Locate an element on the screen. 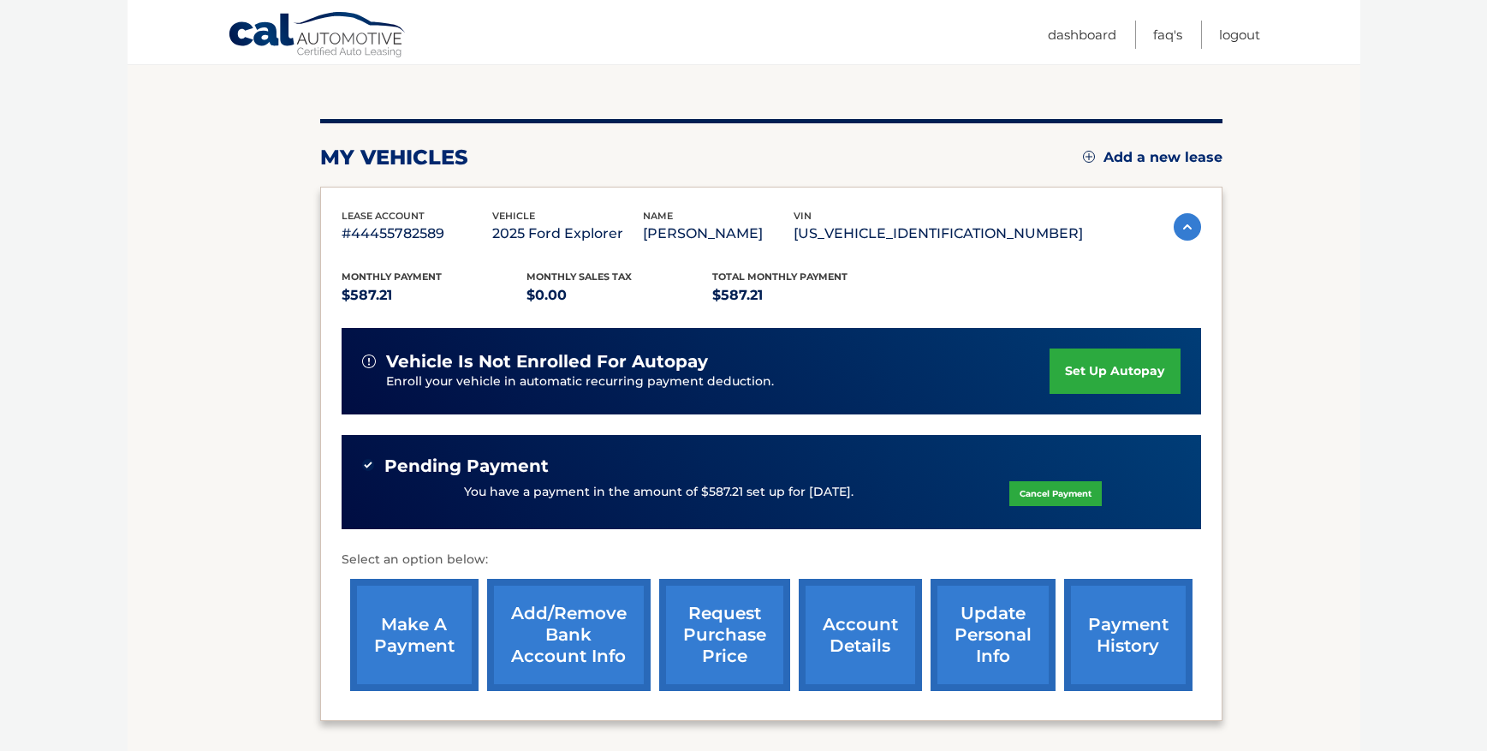 This screenshot has height=751, width=1487. a: account details is located at coordinates (861, 635).